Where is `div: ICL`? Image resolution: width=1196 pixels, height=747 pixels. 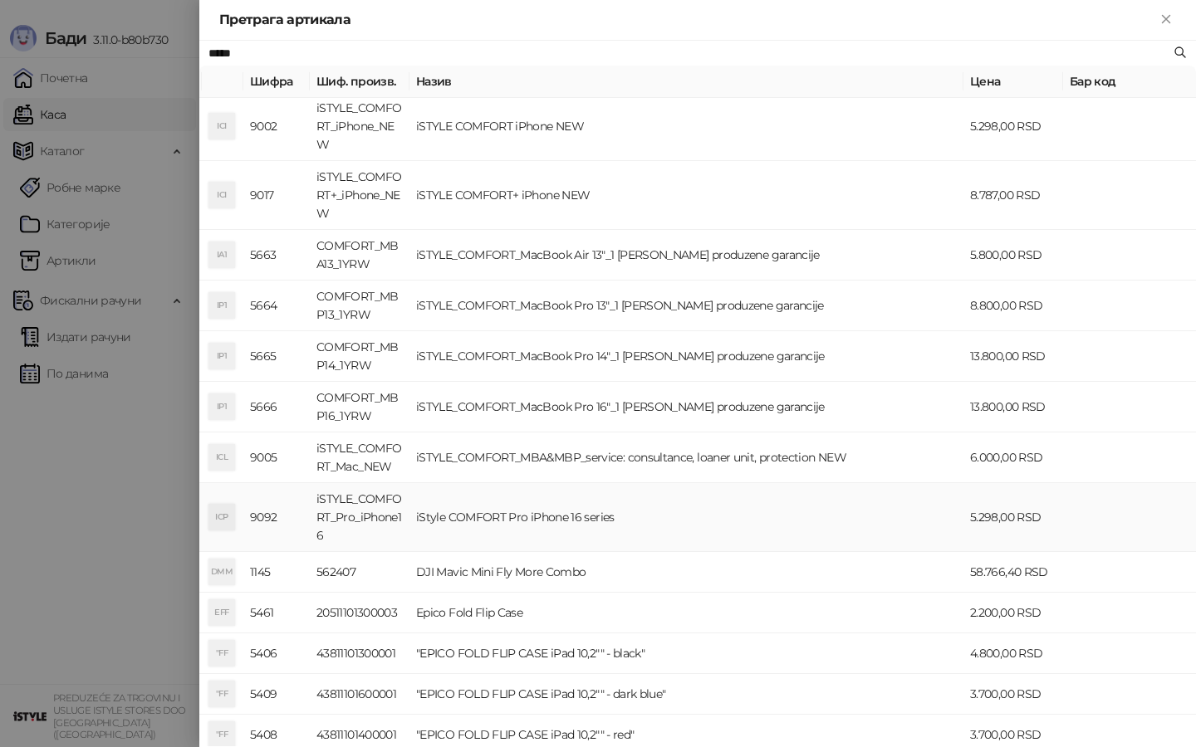 div: ICL is located at coordinates (222, 458).